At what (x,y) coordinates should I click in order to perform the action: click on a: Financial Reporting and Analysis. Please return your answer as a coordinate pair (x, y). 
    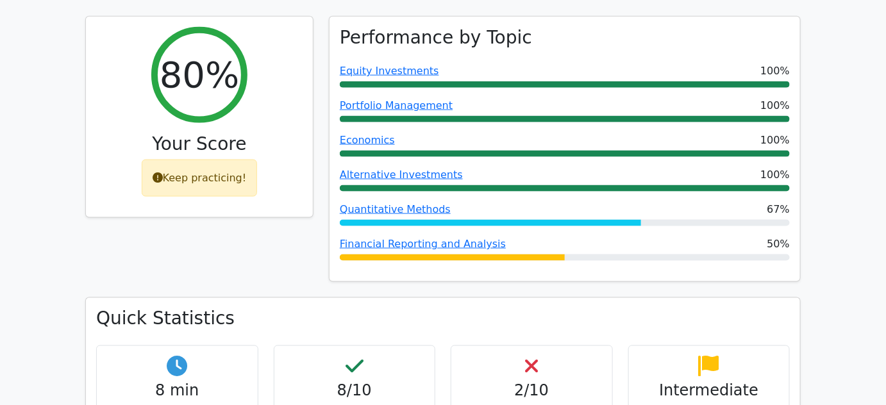
    Looking at the image, I should click on (422, 244).